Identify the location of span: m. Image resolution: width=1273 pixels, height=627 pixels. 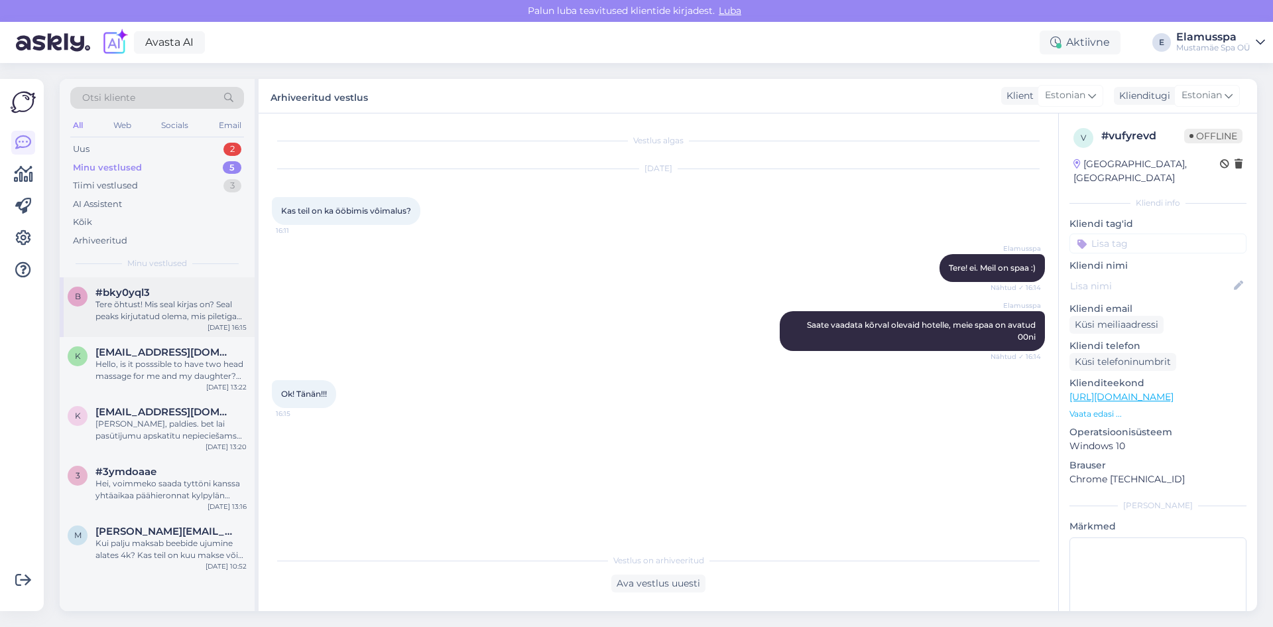
(78, 534).